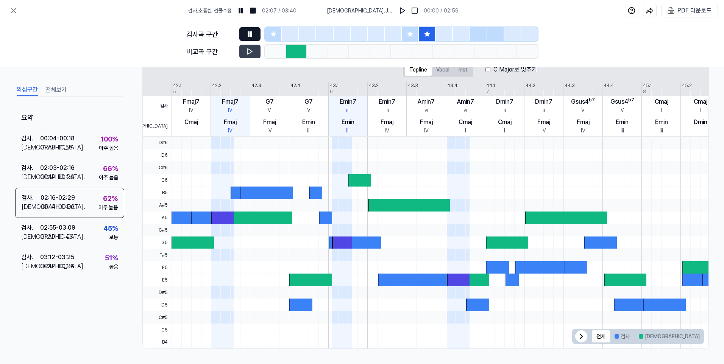 The image size is (724, 364). What do you see at coordinates (157, 317) in the screenshot?
I see `span: C#5` at bounding box center [157, 317].